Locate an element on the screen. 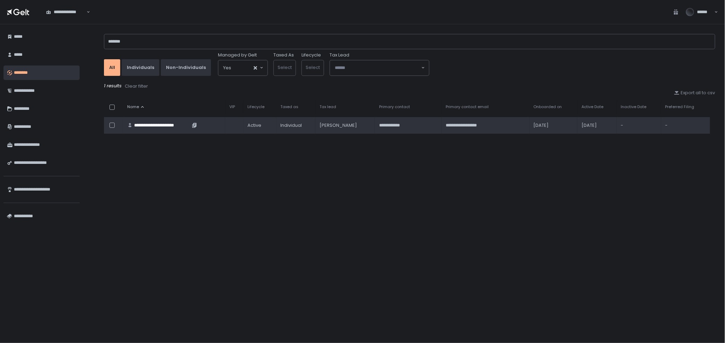  button: Clear filter is located at coordinates (136, 86).